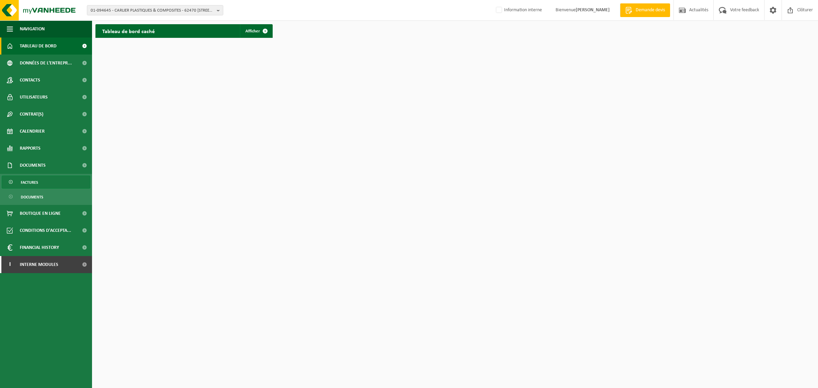  What do you see at coordinates (32, 29) in the screenshot?
I see `span: Navigation` at bounding box center [32, 29].